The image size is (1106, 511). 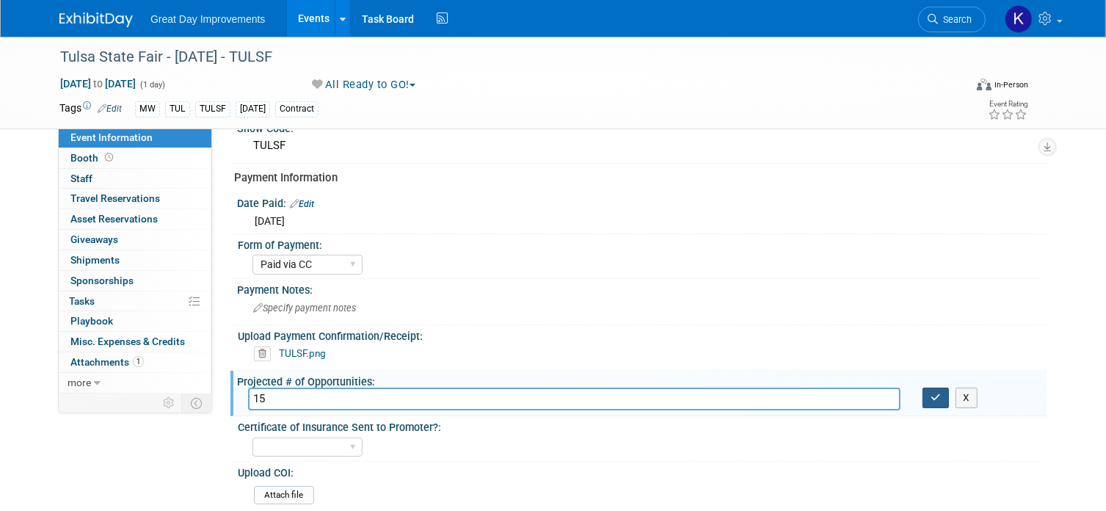 What do you see at coordinates (95, 260) in the screenshot?
I see `span: Shipments` at bounding box center [95, 260].